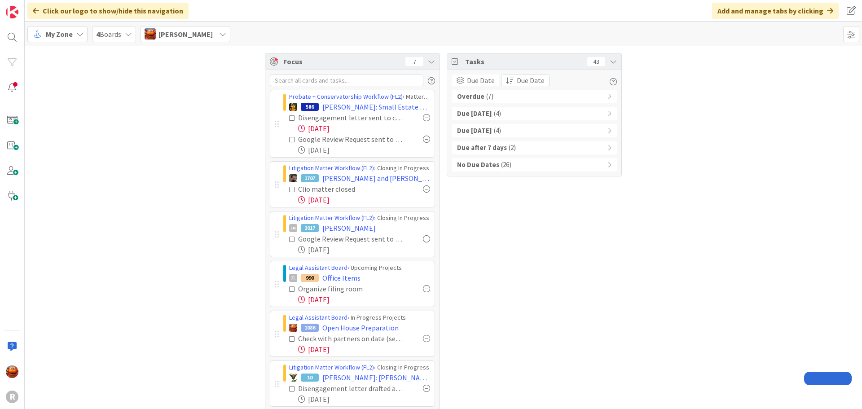  Describe the element at coordinates (310, 228) in the screenshot. I see `div: 2017` at that location.